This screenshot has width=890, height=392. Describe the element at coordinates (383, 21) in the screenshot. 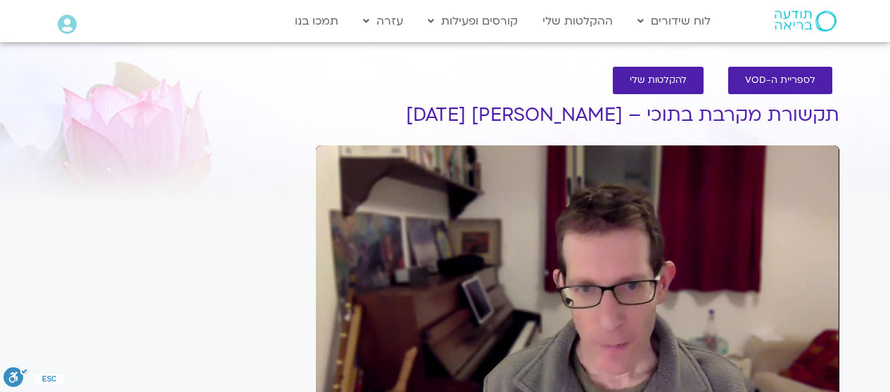

I see `a: עזרה` at that location.